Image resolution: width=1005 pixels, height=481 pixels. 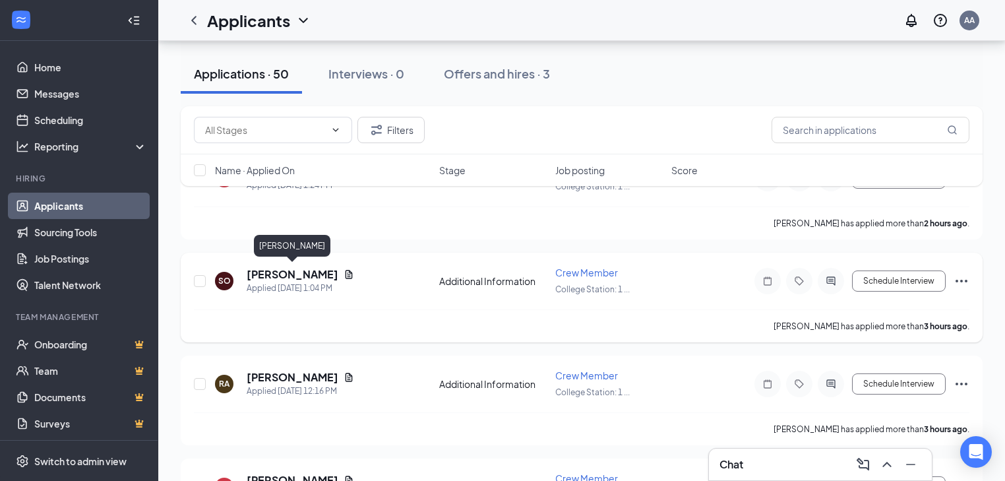 What do you see at coordinates (255, 170) in the screenshot?
I see `span: Name · Applied On` at bounding box center [255, 170].